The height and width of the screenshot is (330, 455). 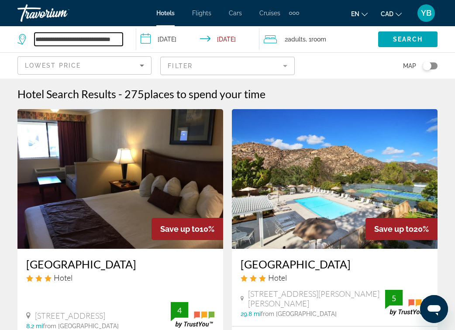 What do you see at coordinates (401, 229) in the screenshot?
I see `div: 20%` at bounding box center [401, 229].